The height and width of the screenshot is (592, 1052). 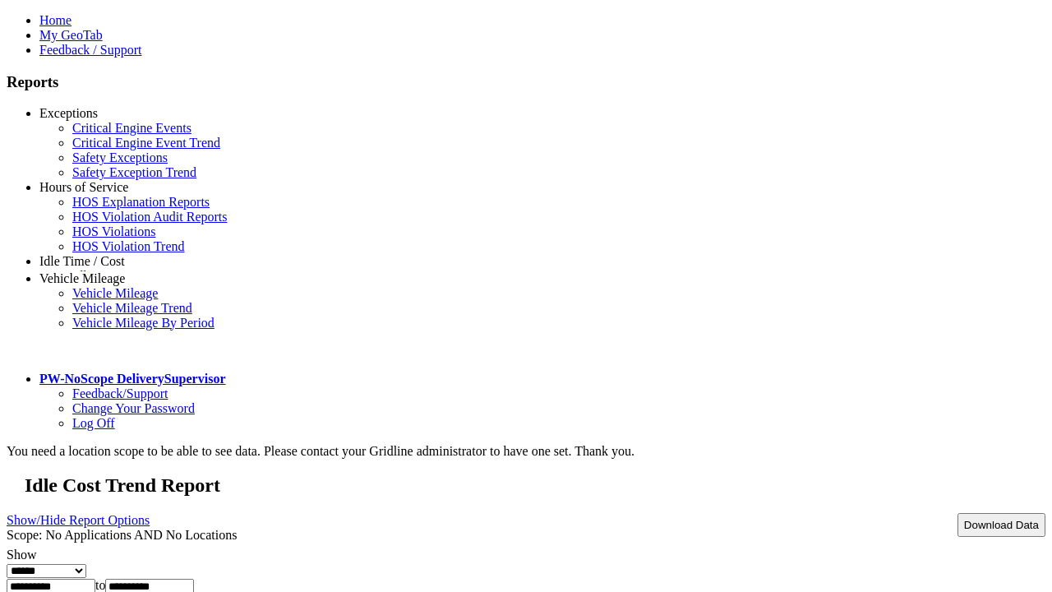 I want to click on a: Vehicle Mileage By Period, so click(x=143, y=322).